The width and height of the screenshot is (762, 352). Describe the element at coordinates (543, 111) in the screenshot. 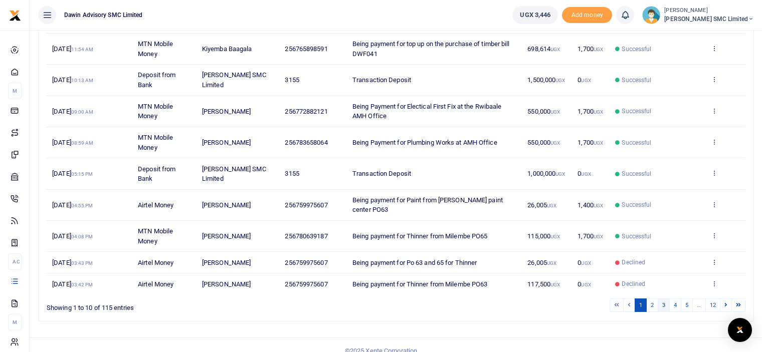

I see `span: 550,000` at that location.